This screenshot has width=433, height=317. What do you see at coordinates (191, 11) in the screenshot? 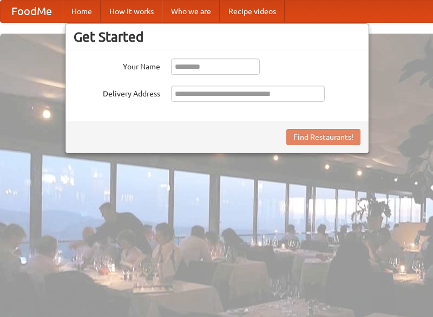
I see `a: Who we are` at bounding box center [191, 11].